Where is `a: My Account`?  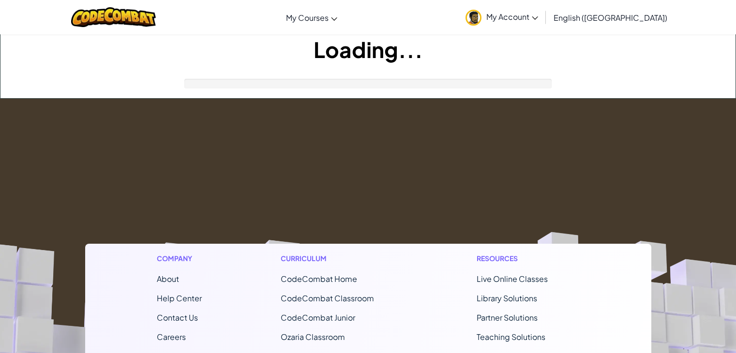
a: My Account is located at coordinates (502, 17).